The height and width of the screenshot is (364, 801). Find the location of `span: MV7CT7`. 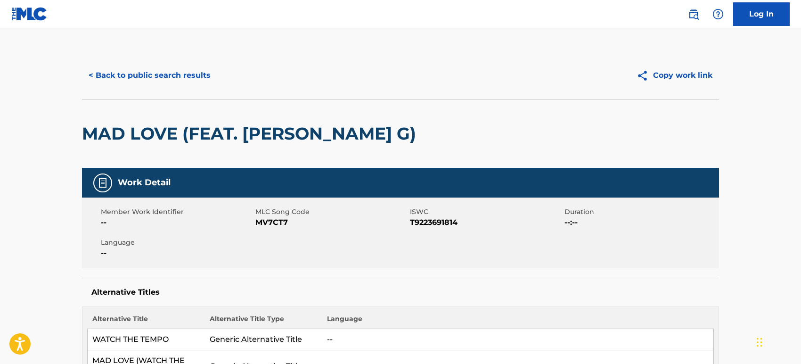

span: MV7CT7 is located at coordinates (331, 222).